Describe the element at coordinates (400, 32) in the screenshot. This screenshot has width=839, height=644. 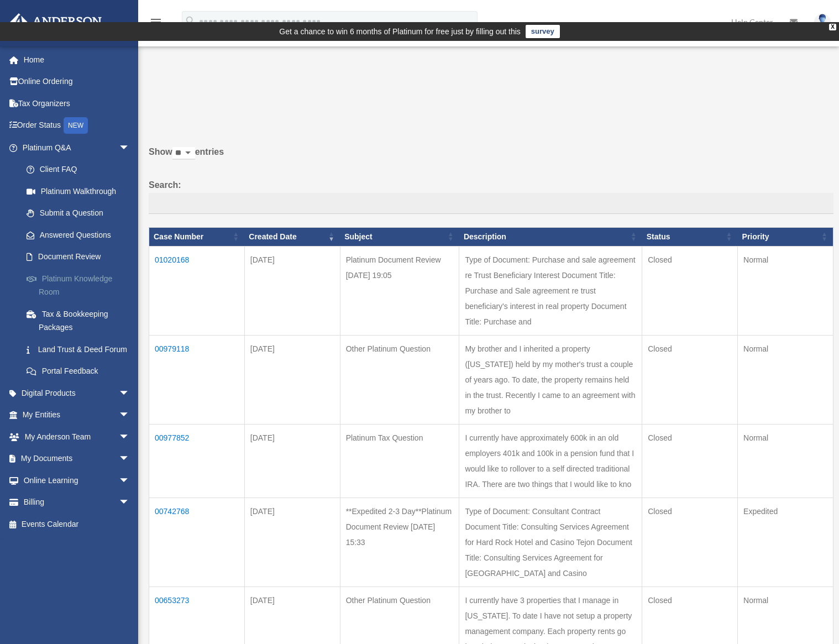
I see `div: Get a chance to win 6 months of Platinum for free just by filling out this` at that location.